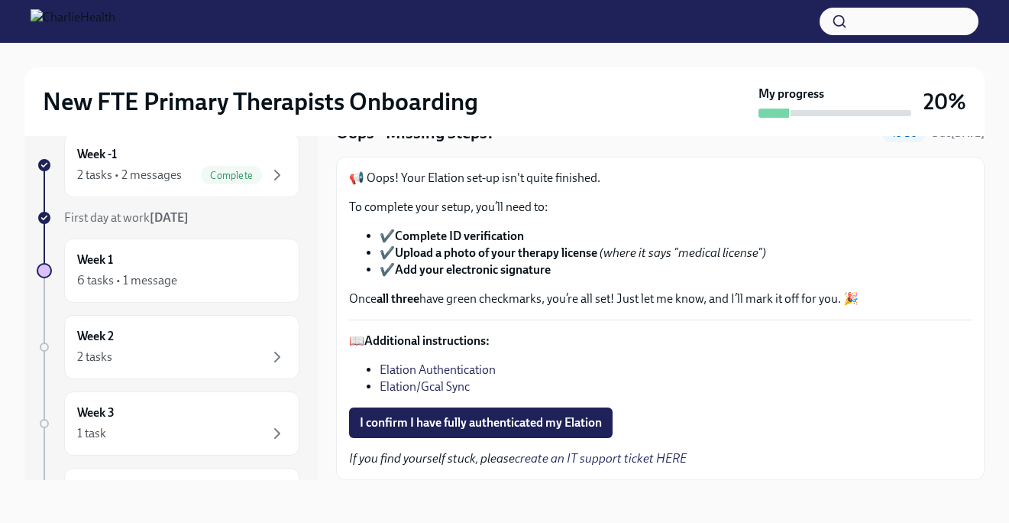 The image size is (1009, 523). I want to click on h3: 20%, so click(945, 102).